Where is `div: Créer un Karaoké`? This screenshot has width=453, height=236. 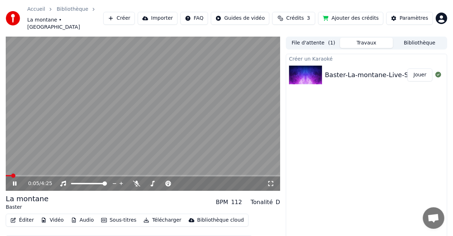
div: Créer un Karaoké is located at coordinates (367, 58).